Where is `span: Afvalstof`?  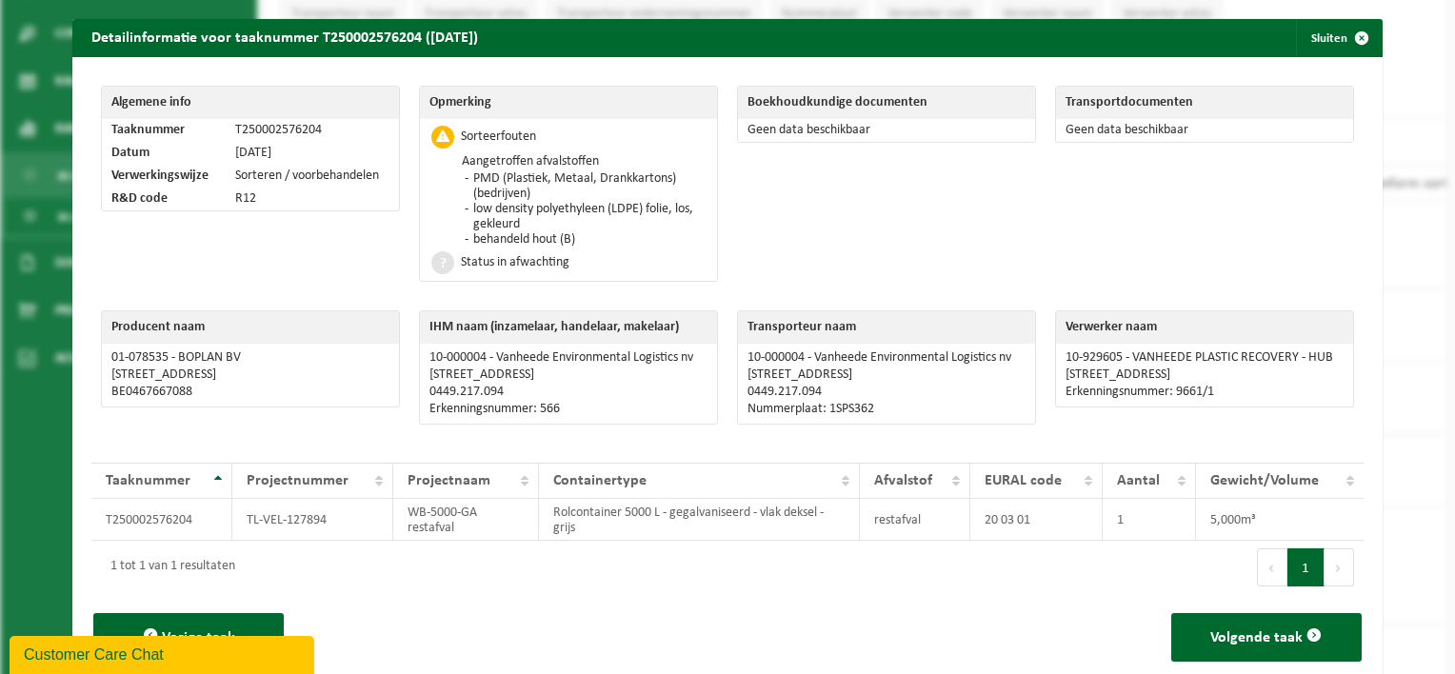
span: Afvalstof is located at coordinates (903, 481).